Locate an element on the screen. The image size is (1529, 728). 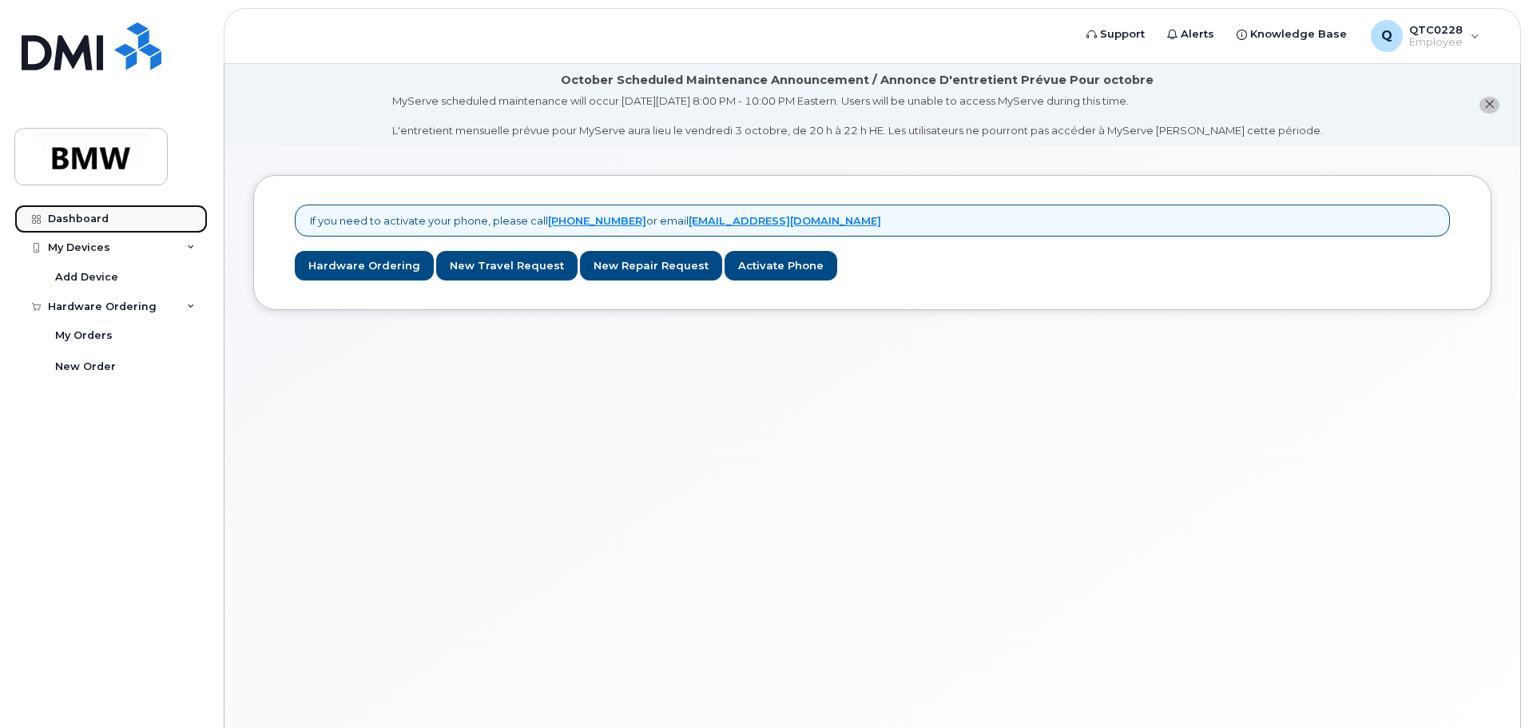
a: Hardware Ordering is located at coordinates (364, 265).